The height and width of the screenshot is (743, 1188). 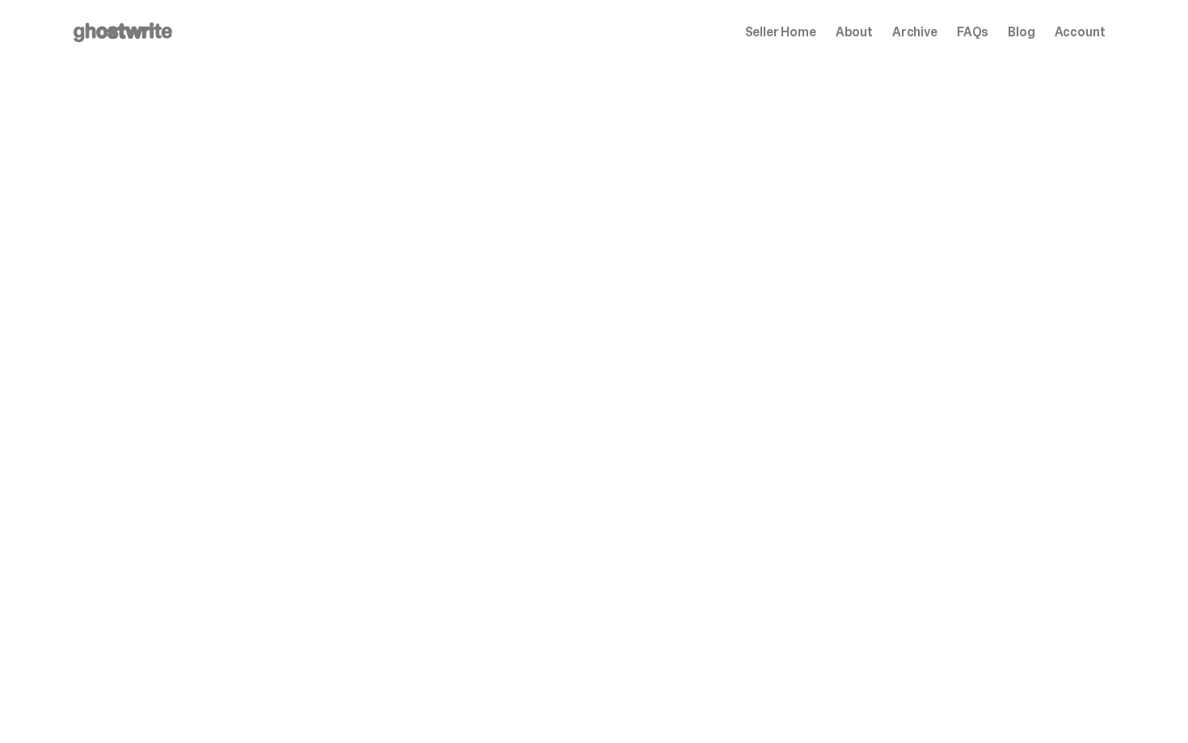 I want to click on a: Blog, so click(x=1020, y=32).